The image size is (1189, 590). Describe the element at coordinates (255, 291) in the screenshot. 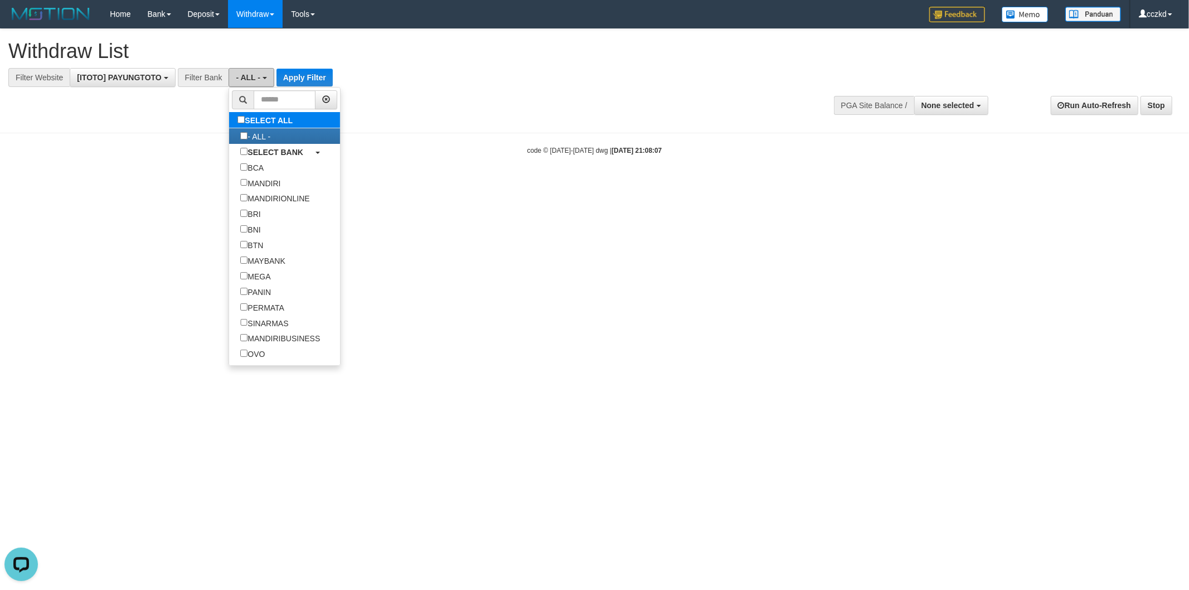

I see `label: PANIN` at that location.